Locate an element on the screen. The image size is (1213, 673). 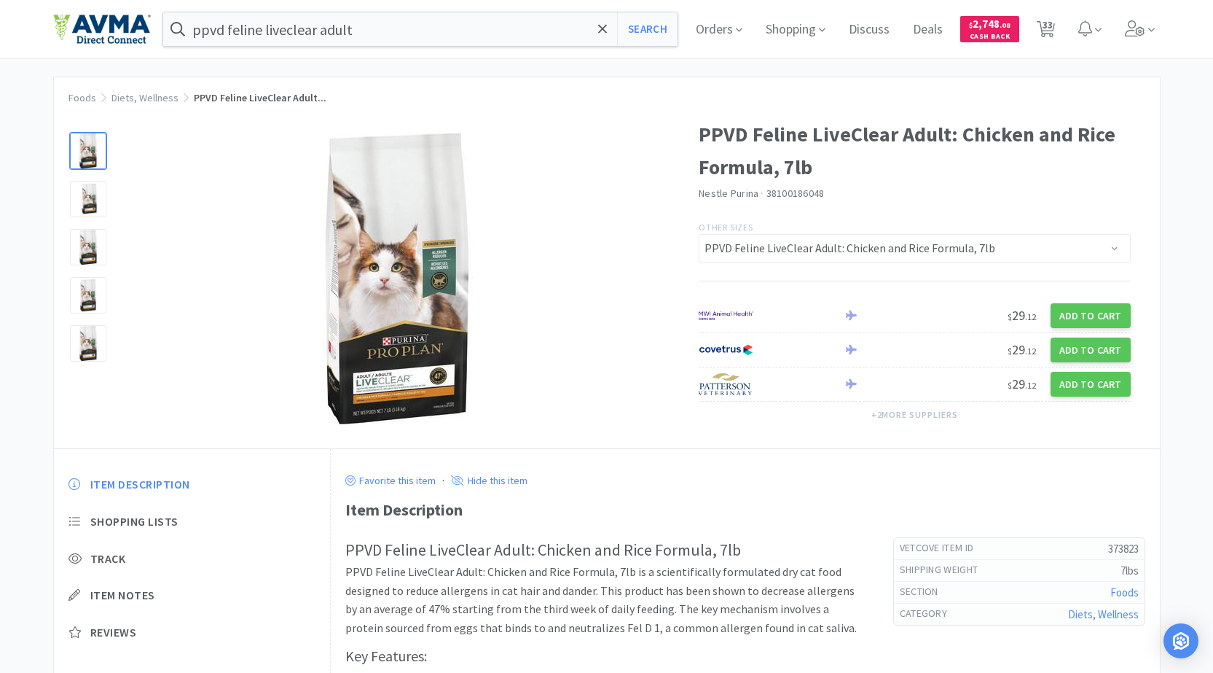
a: Discuss is located at coordinates (869, 30).